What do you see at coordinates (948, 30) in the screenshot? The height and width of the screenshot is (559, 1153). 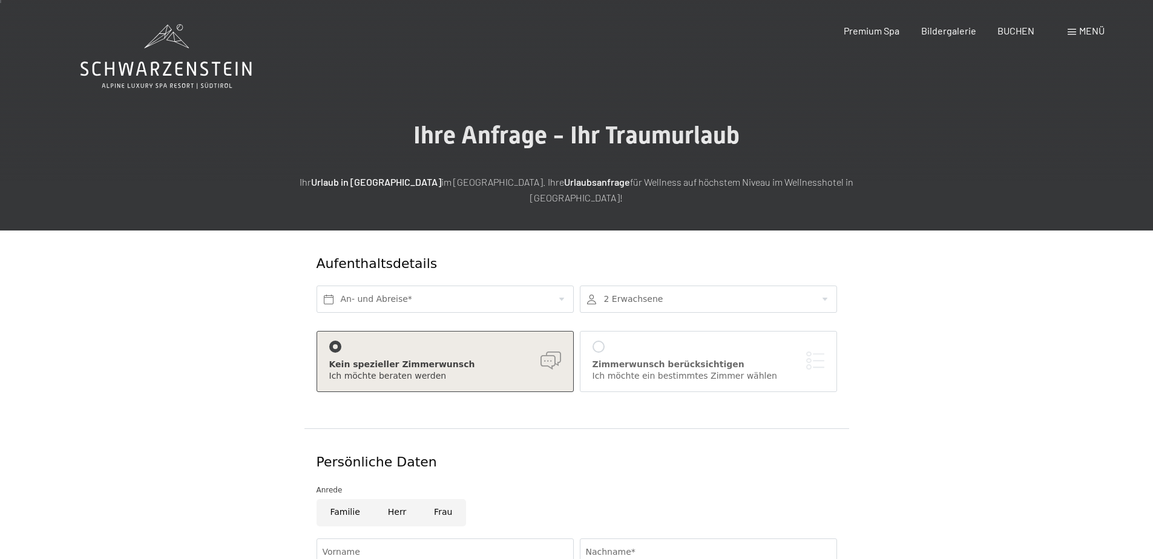 I see `a: Bildergalerie` at bounding box center [948, 30].